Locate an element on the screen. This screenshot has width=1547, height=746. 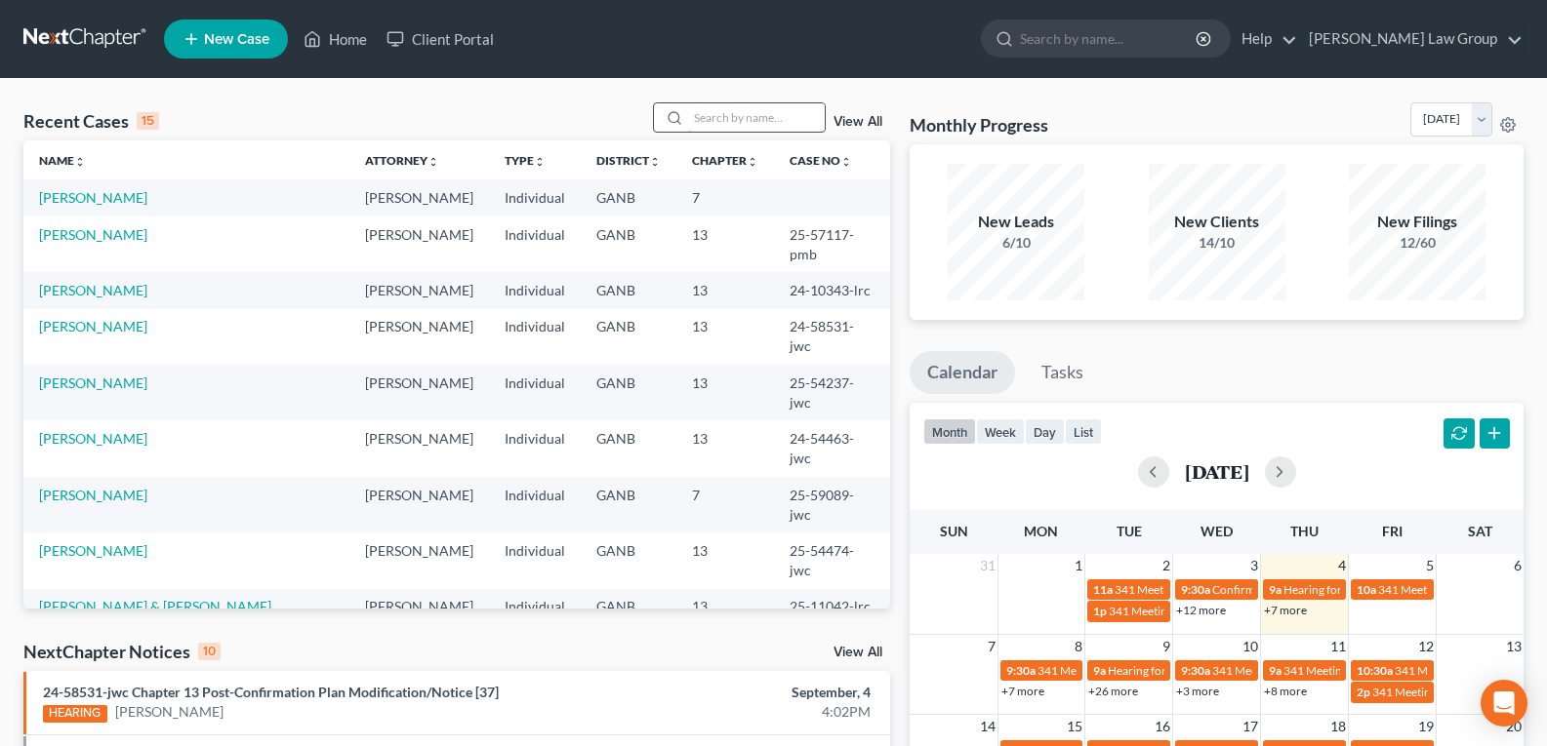
div: Open Intercom Messenger is located at coordinates (1504, 704).